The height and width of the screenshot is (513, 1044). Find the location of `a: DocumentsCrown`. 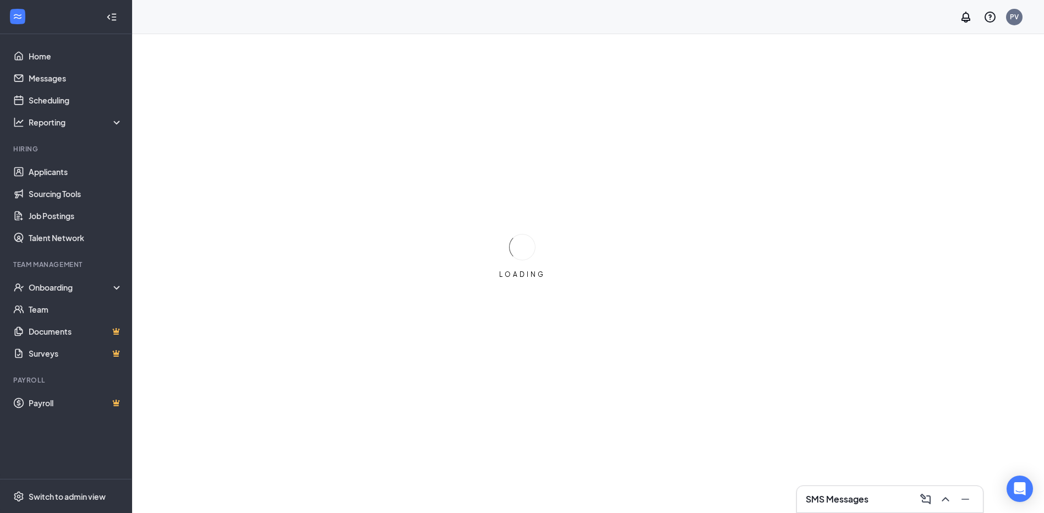

a: DocumentsCrown is located at coordinates (75, 331).